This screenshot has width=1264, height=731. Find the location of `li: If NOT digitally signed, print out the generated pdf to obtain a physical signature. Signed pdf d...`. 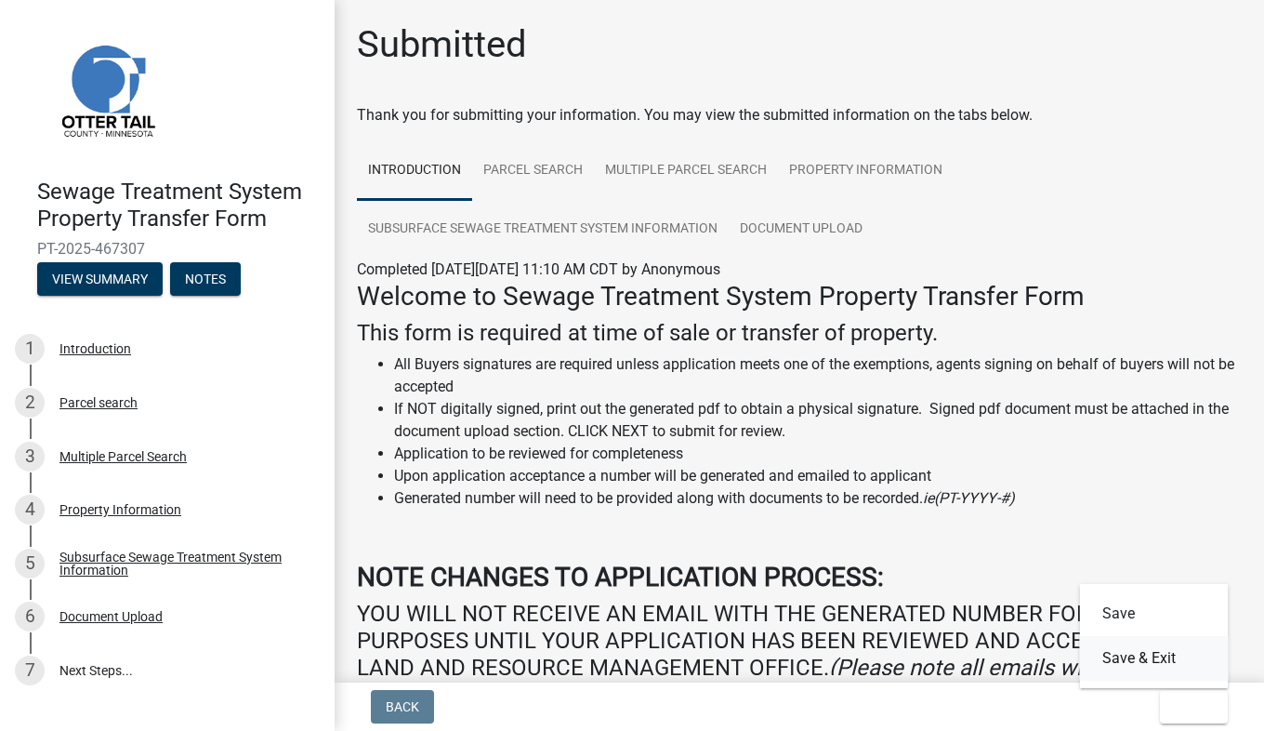

li: If NOT digitally signed, print out the generated pdf to obtain a physical signature. Signed pdf d... is located at coordinates (818, 420).